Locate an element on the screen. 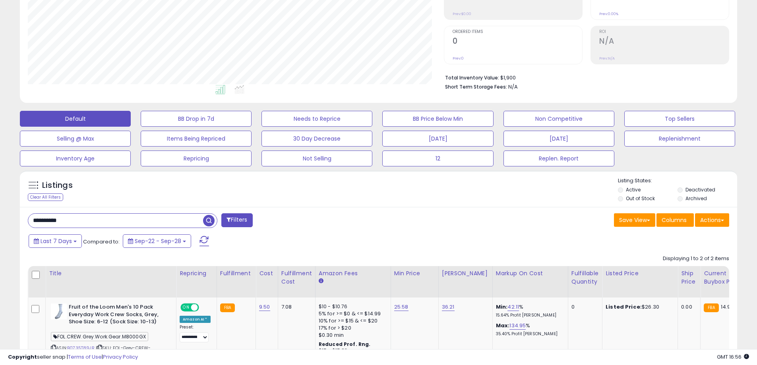  button: Repricing is located at coordinates (196, 158).